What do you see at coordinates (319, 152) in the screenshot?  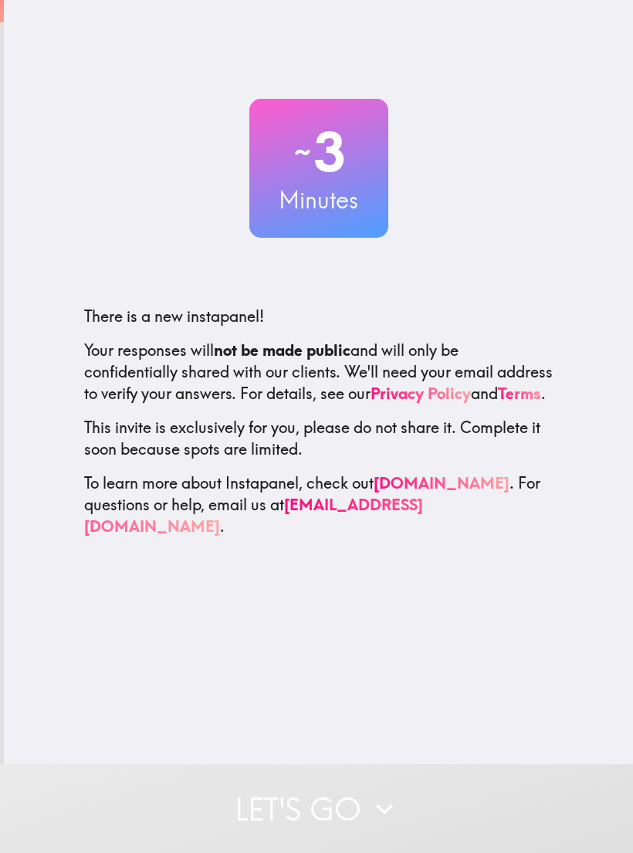 I see `h2: 3` at bounding box center [319, 152].